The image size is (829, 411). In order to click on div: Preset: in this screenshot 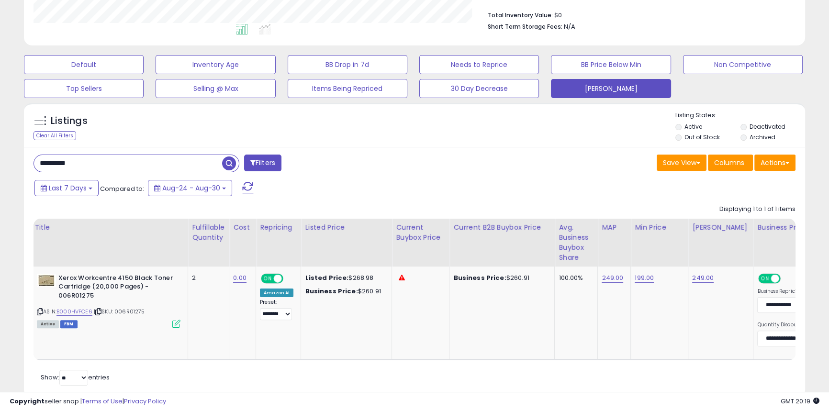, I will do `click(277, 310)`.